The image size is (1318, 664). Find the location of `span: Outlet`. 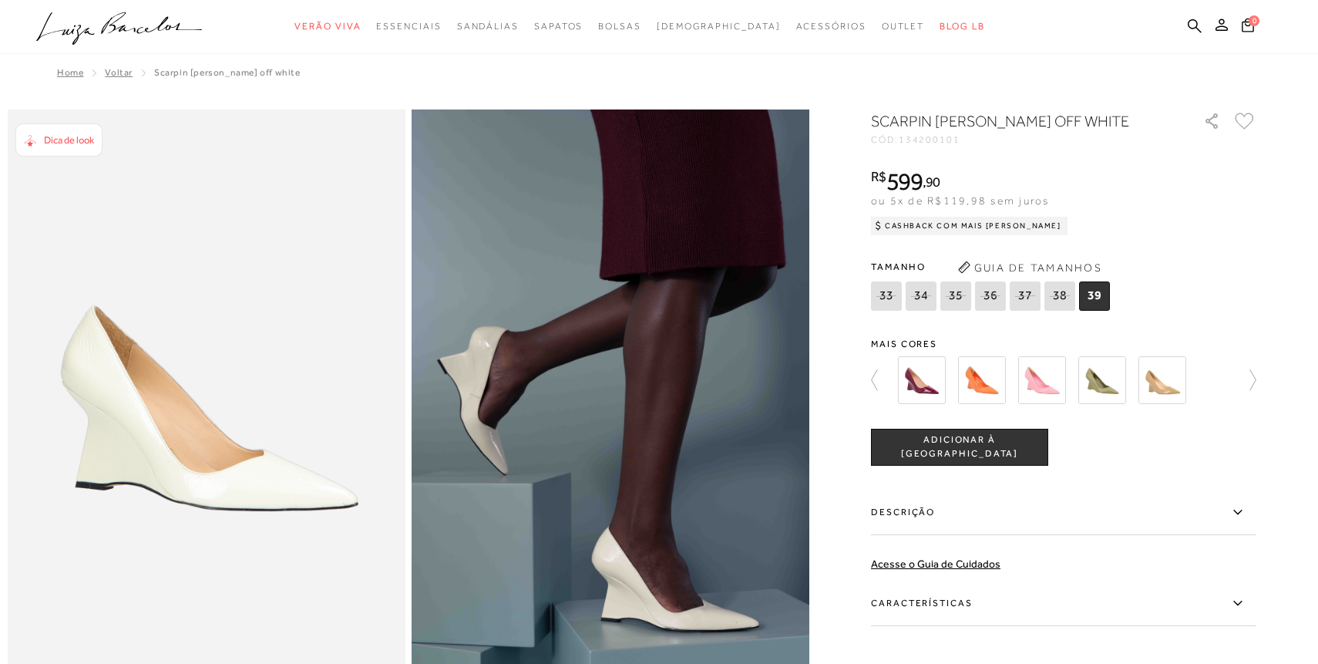

span: Outlet is located at coordinates (903, 26).